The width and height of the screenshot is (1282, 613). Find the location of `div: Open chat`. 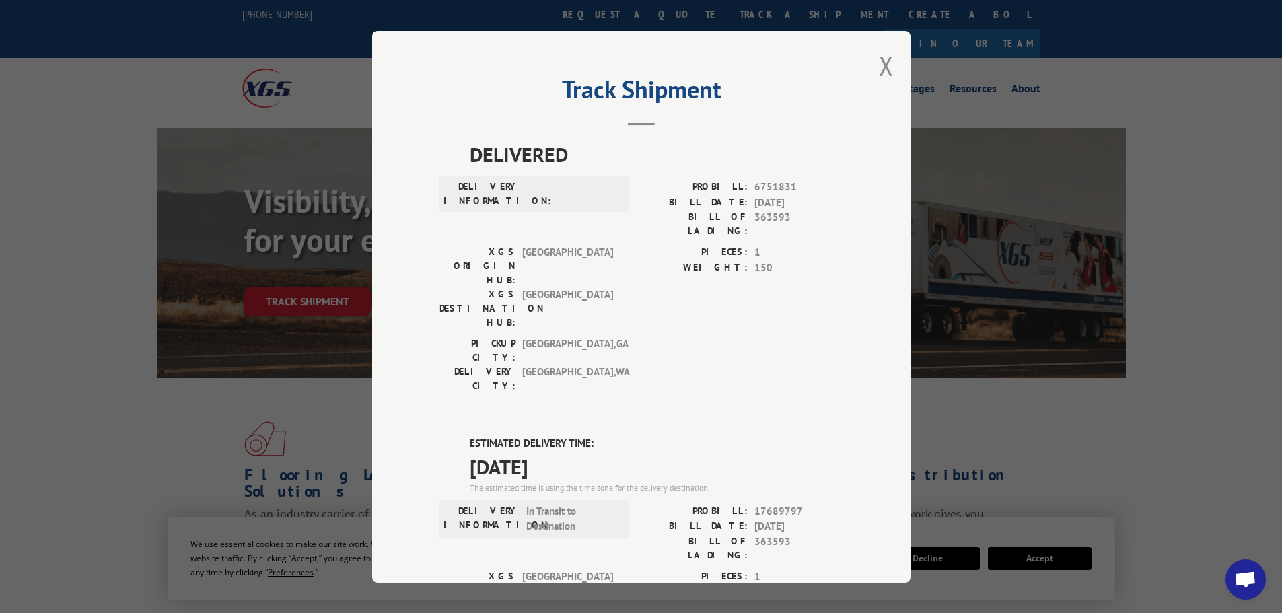

div: Open chat is located at coordinates (1246, 580).